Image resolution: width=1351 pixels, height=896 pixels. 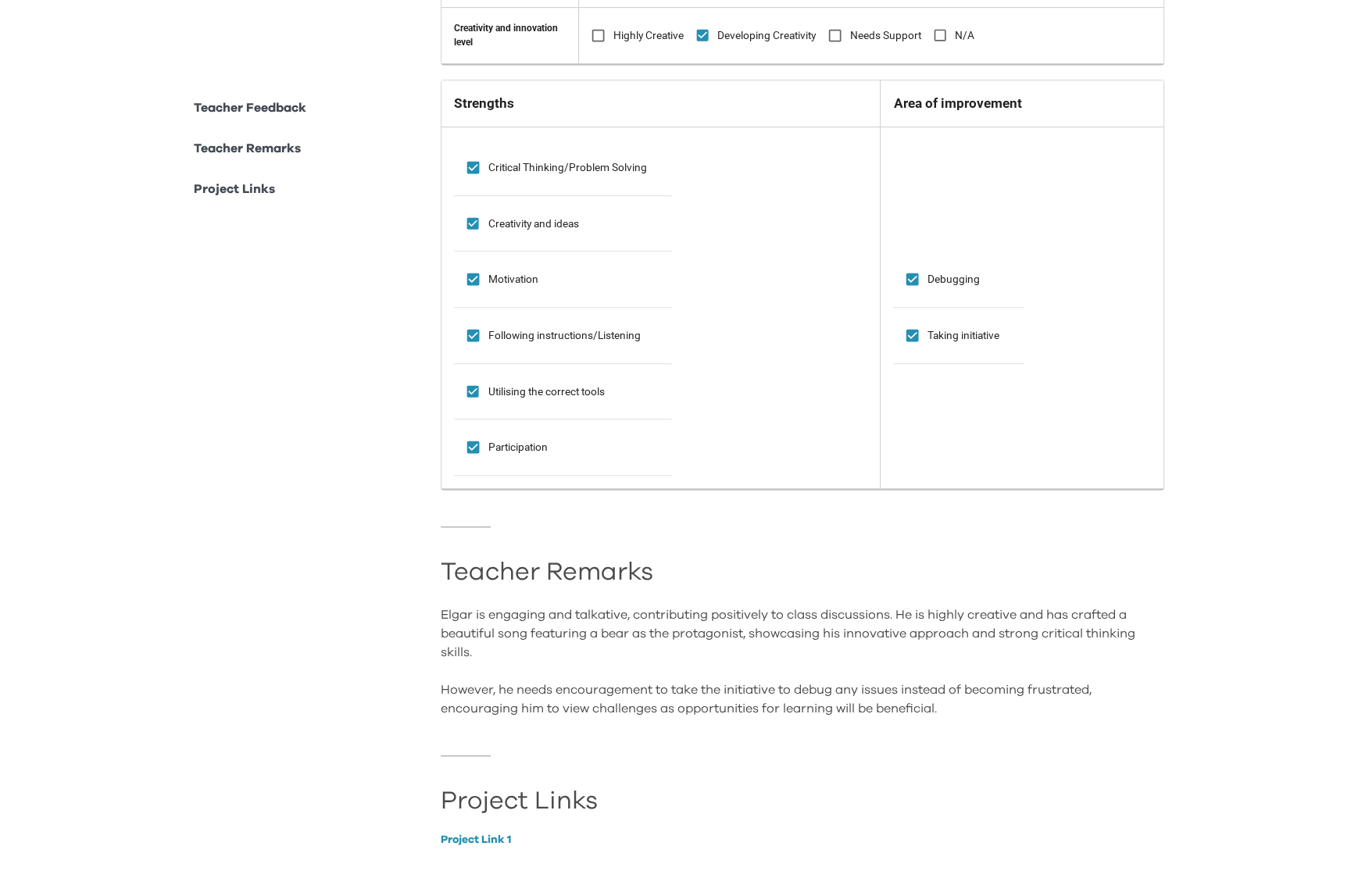 What do you see at coordinates (568, 167) in the screenshot?
I see `span: Critical Thinking/Problem Solving` at bounding box center [568, 167].